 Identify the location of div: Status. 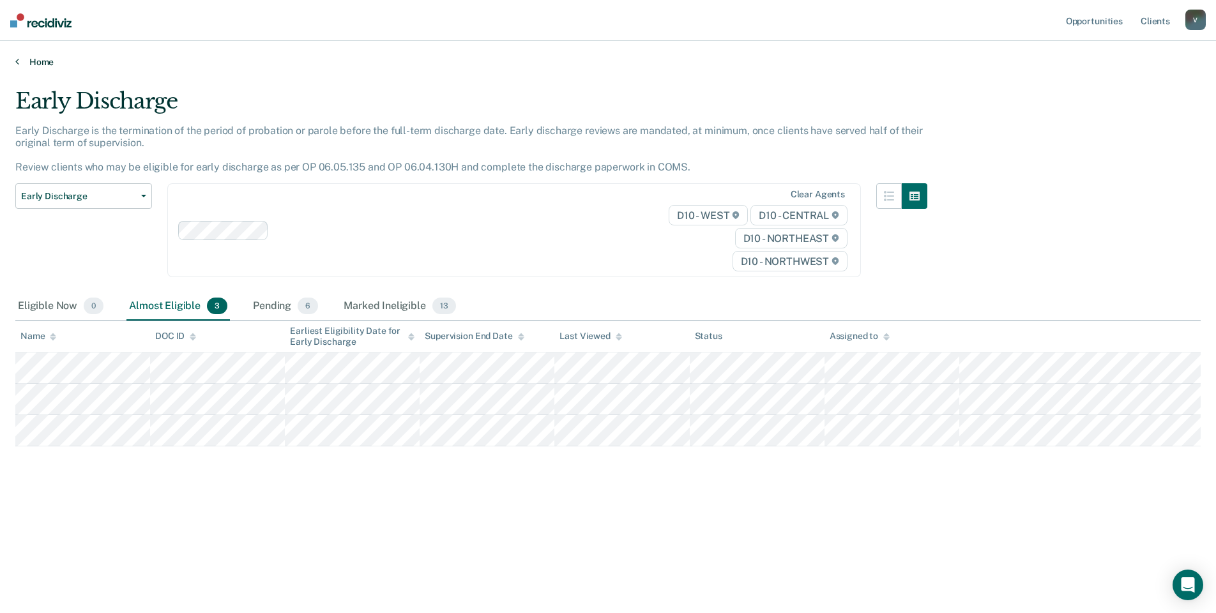
(709, 336).